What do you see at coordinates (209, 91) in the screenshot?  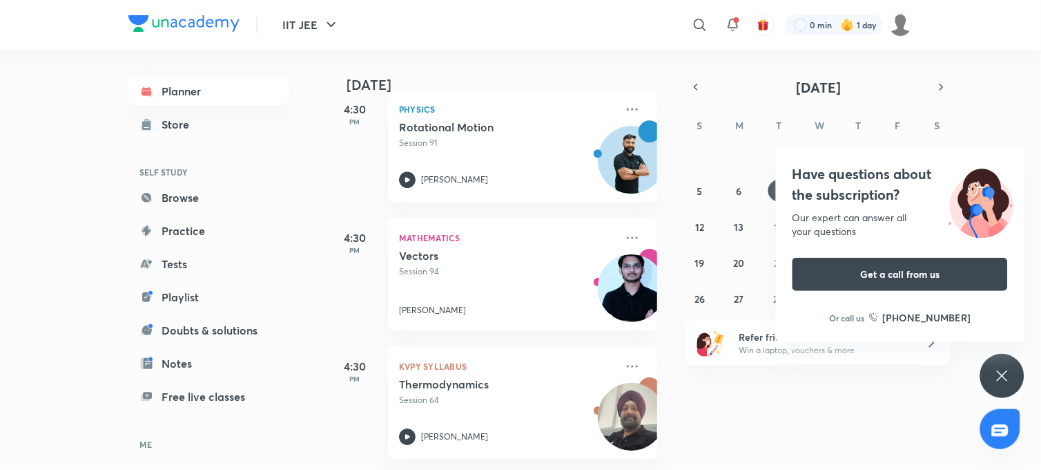 I see `a: Planner` at bounding box center [209, 91].